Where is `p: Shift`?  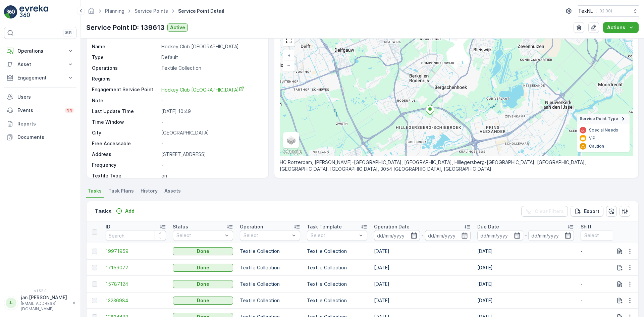 p: Shift is located at coordinates (586, 227).